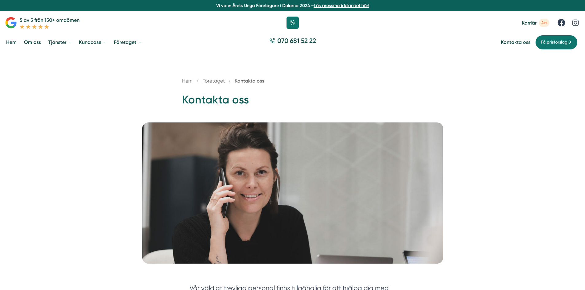 This screenshot has width=585, height=290. What do you see at coordinates (93, 42) in the screenshot?
I see `a: Kundcase` at bounding box center [93, 42].